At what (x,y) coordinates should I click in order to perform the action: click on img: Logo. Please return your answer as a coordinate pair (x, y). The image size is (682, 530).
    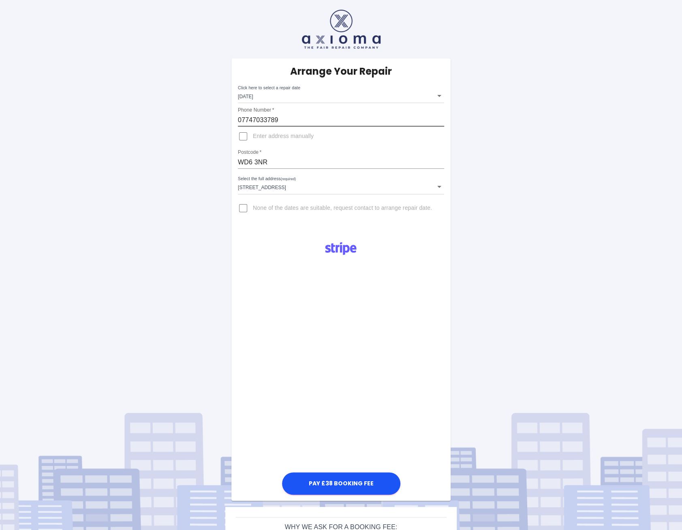
    Looking at the image, I should click on (341, 249).